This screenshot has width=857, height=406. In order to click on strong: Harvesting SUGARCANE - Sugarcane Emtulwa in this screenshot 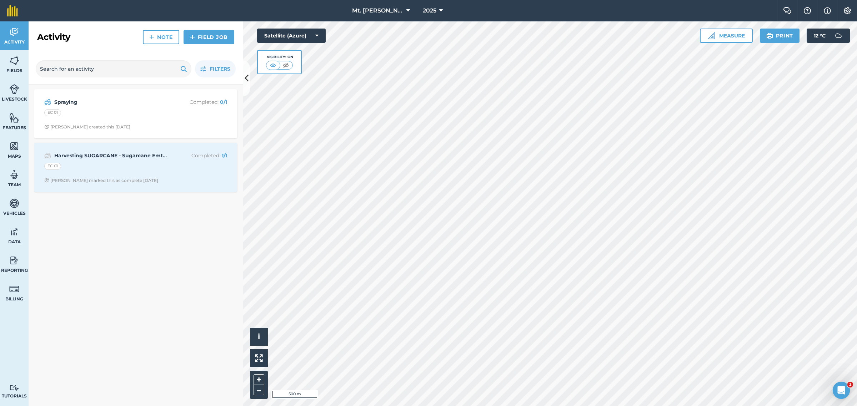, I will do `click(111, 156)`.